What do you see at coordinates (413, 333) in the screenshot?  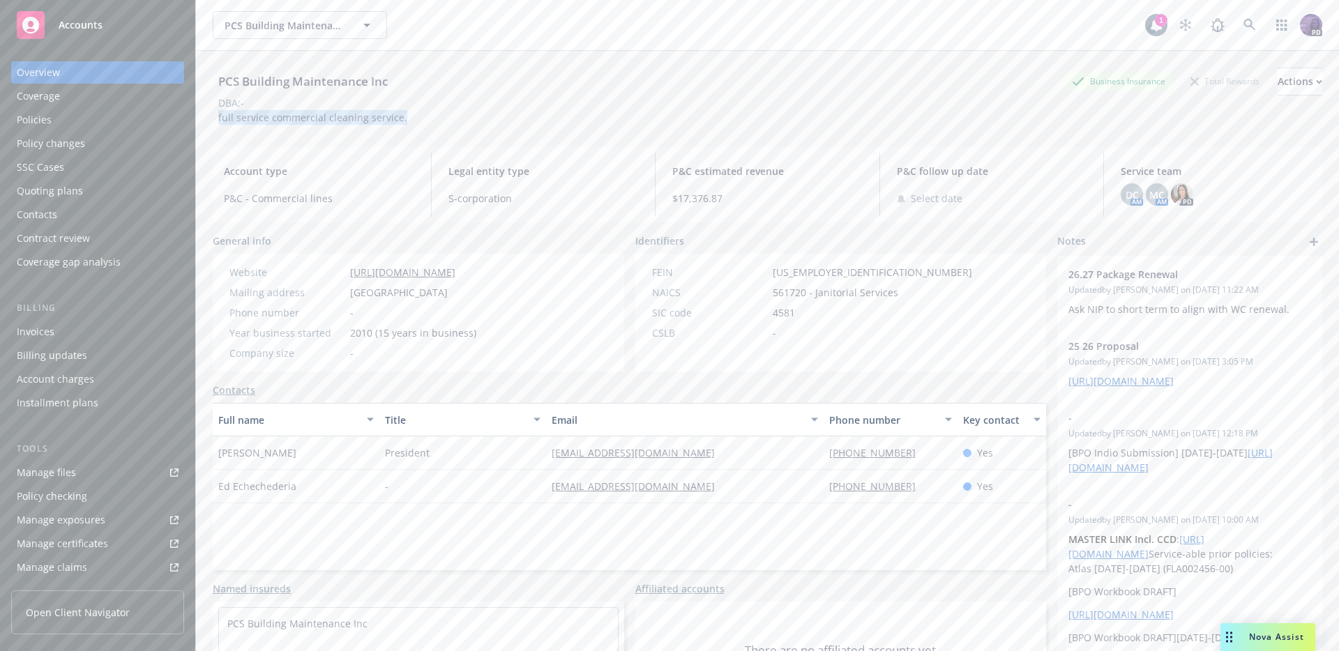 I see `span: 2010 (15 years in business)` at bounding box center [413, 333].